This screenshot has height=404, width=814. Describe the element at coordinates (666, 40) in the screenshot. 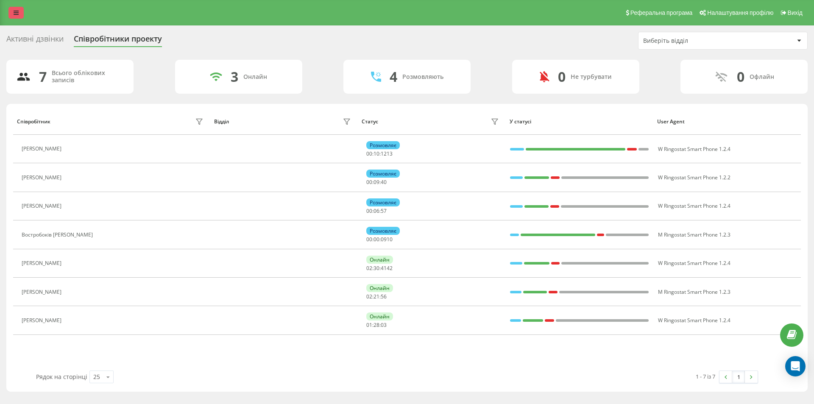

I see `font: Виберіть відділ` at that location.